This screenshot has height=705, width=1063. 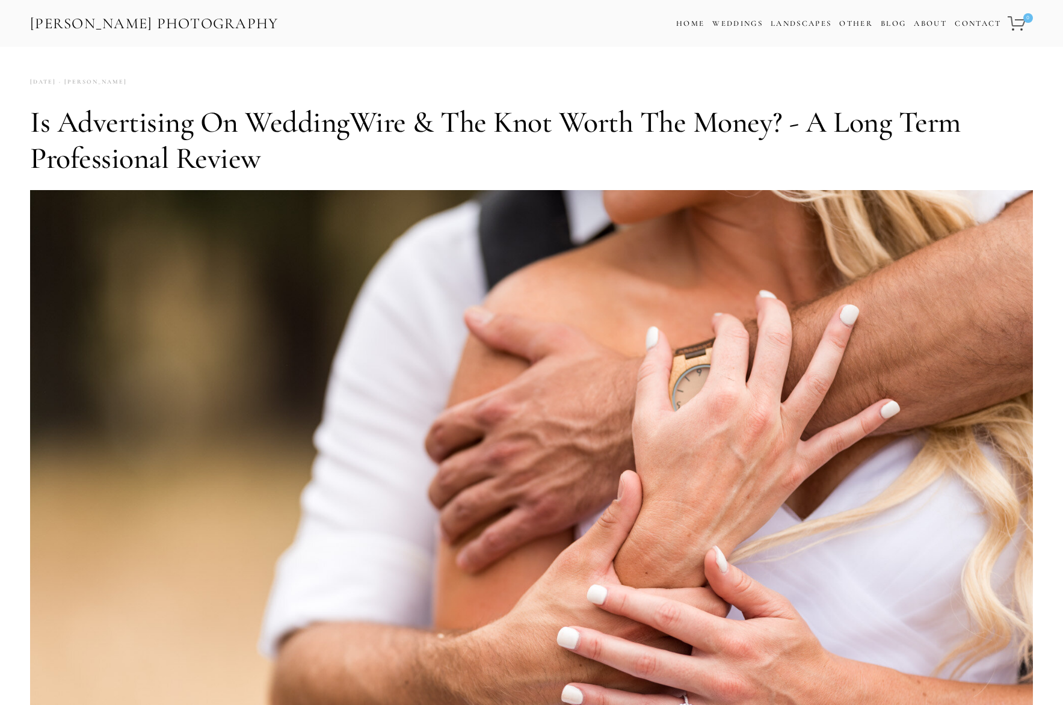 I want to click on a: Other, so click(x=856, y=23).